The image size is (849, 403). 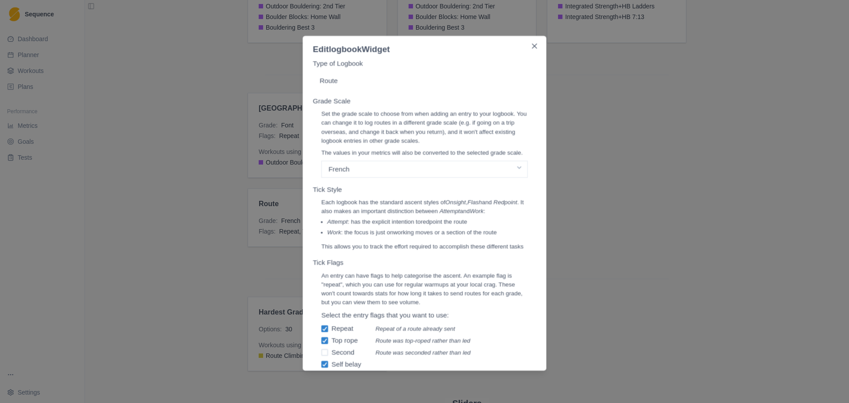 I want to click on label: Tick Flags, so click(x=422, y=262).